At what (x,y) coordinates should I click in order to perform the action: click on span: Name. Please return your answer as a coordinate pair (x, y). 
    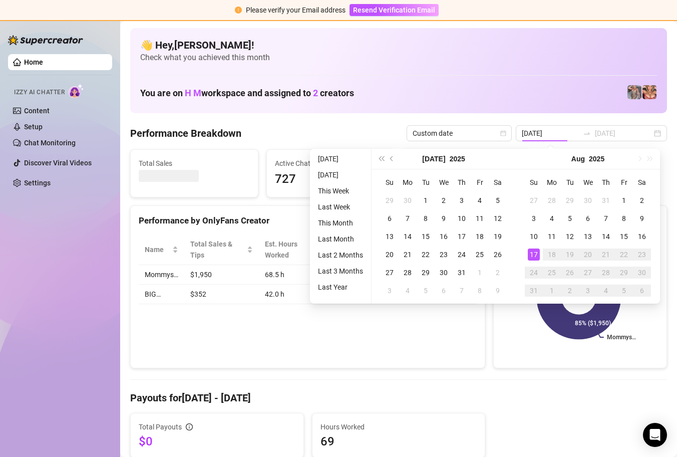
    Looking at the image, I should click on (157, 250).